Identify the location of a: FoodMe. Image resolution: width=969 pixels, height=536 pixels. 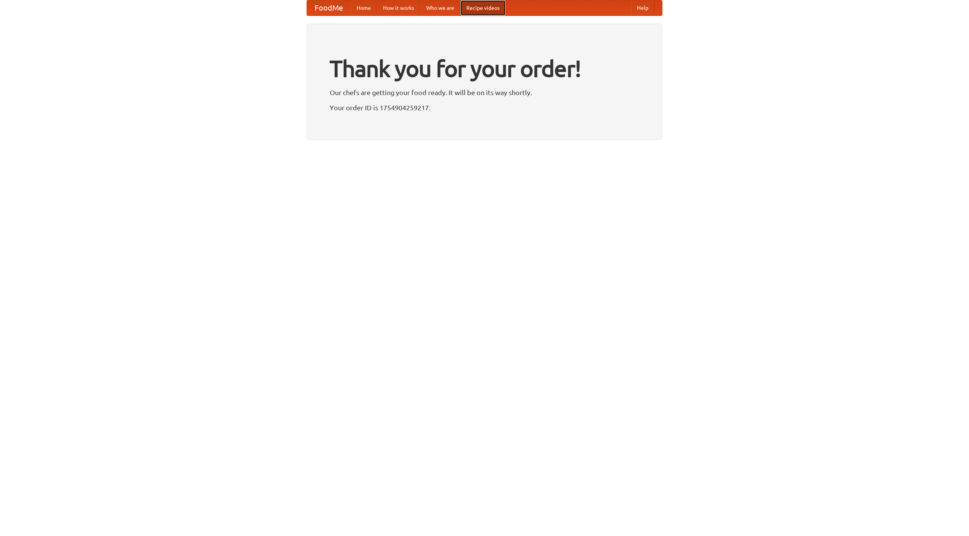
(329, 8).